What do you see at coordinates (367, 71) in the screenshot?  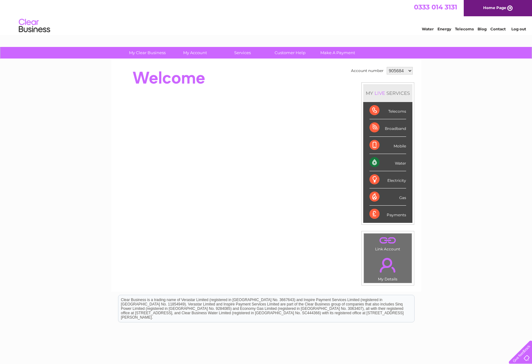 I see `td: Account number` at bounding box center [367, 71].